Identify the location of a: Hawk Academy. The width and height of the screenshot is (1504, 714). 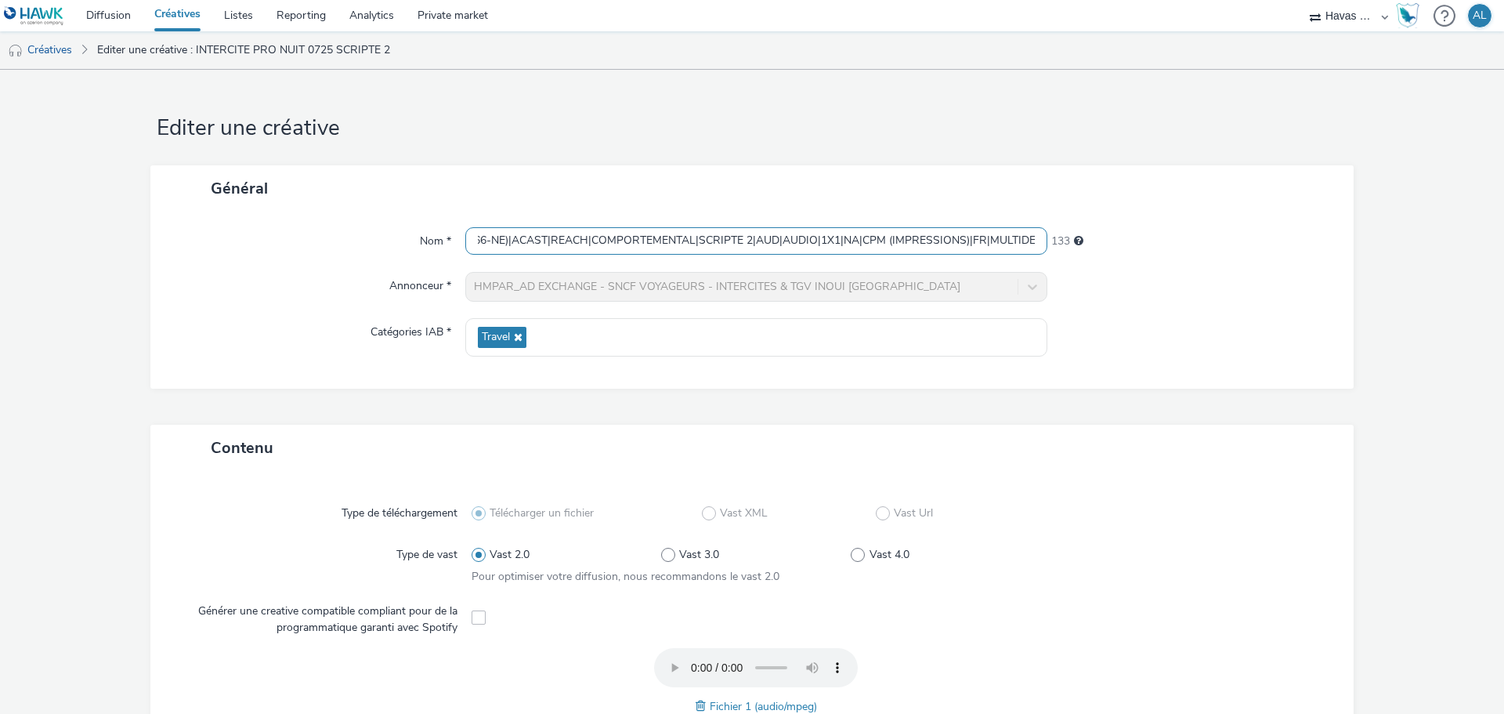
(1411, 16).